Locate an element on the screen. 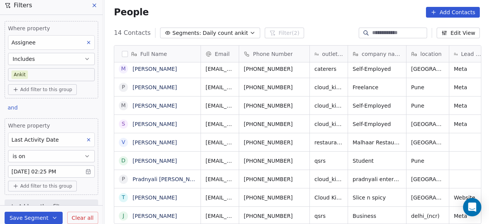  span: People is located at coordinates (131, 12).